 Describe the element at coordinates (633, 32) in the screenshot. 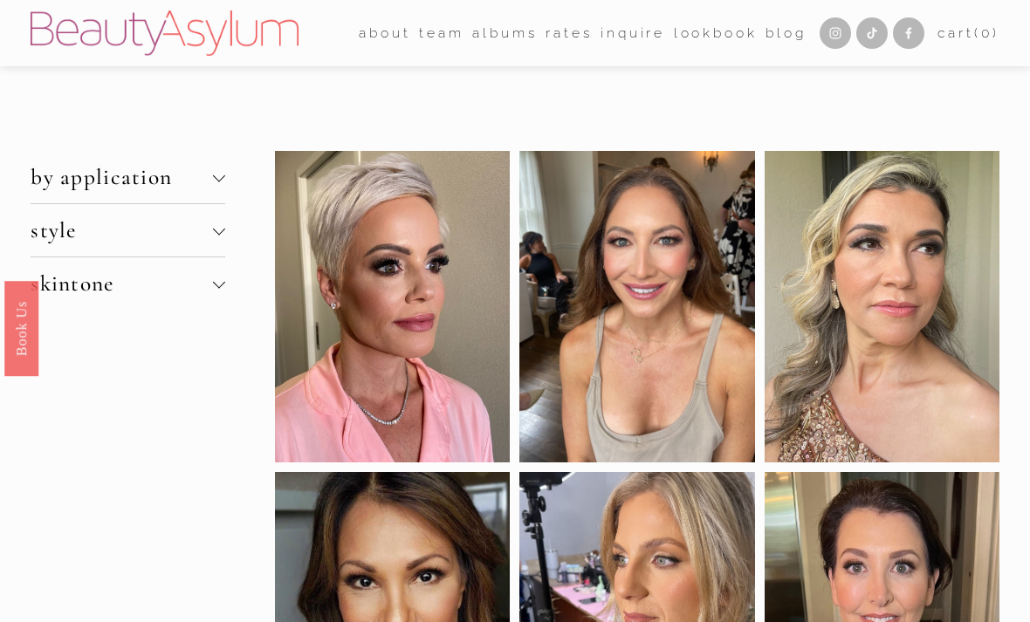

I see `a: Inquire` at that location.